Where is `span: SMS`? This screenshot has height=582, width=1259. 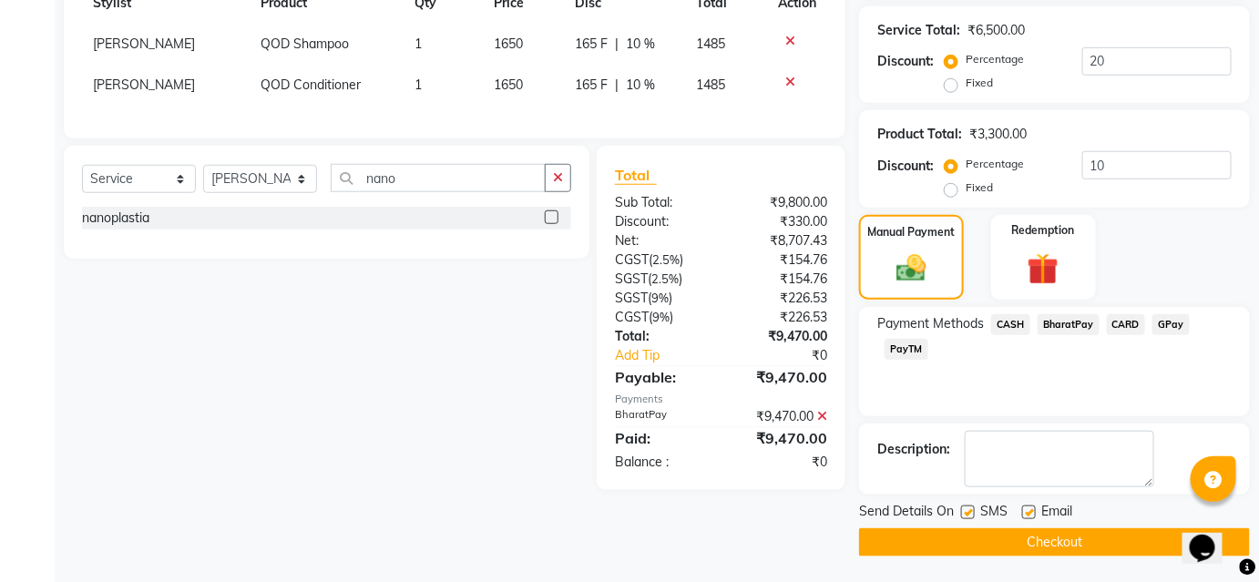 span: SMS is located at coordinates (994, 513).